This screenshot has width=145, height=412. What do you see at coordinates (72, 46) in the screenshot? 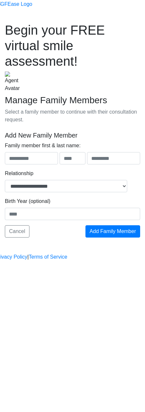
I see `h1: Begin your FREE virtual smile assessment!` at bounding box center [72, 46].